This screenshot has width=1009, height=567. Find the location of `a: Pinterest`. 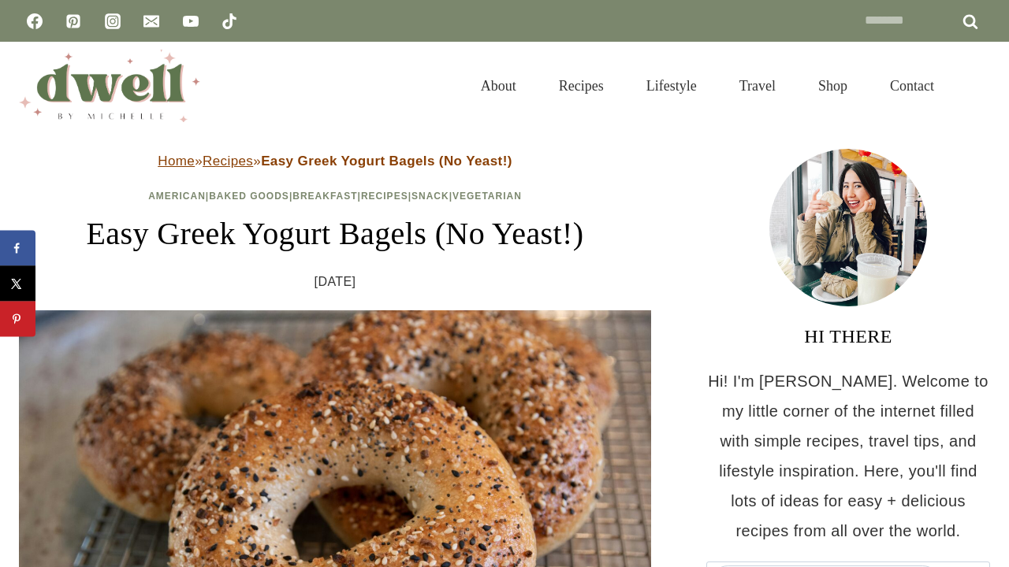

a: Pinterest is located at coordinates (73, 21).